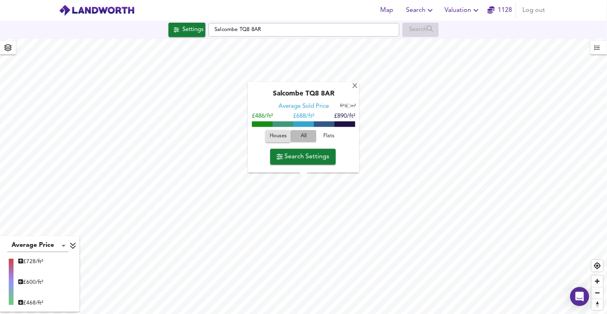 This screenshot has height=314, width=607. What do you see at coordinates (38, 246) in the screenshot?
I see `div: Average Price` at bounding box center [38, 246].